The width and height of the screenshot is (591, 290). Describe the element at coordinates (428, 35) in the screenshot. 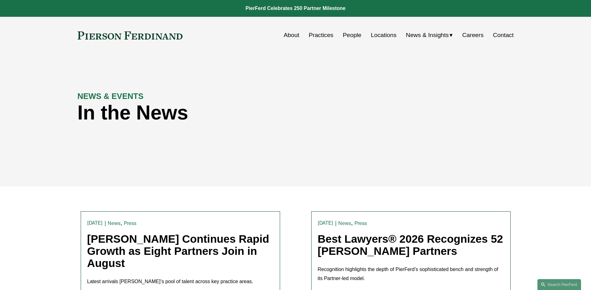

I see `span: News & Insights` at that location.